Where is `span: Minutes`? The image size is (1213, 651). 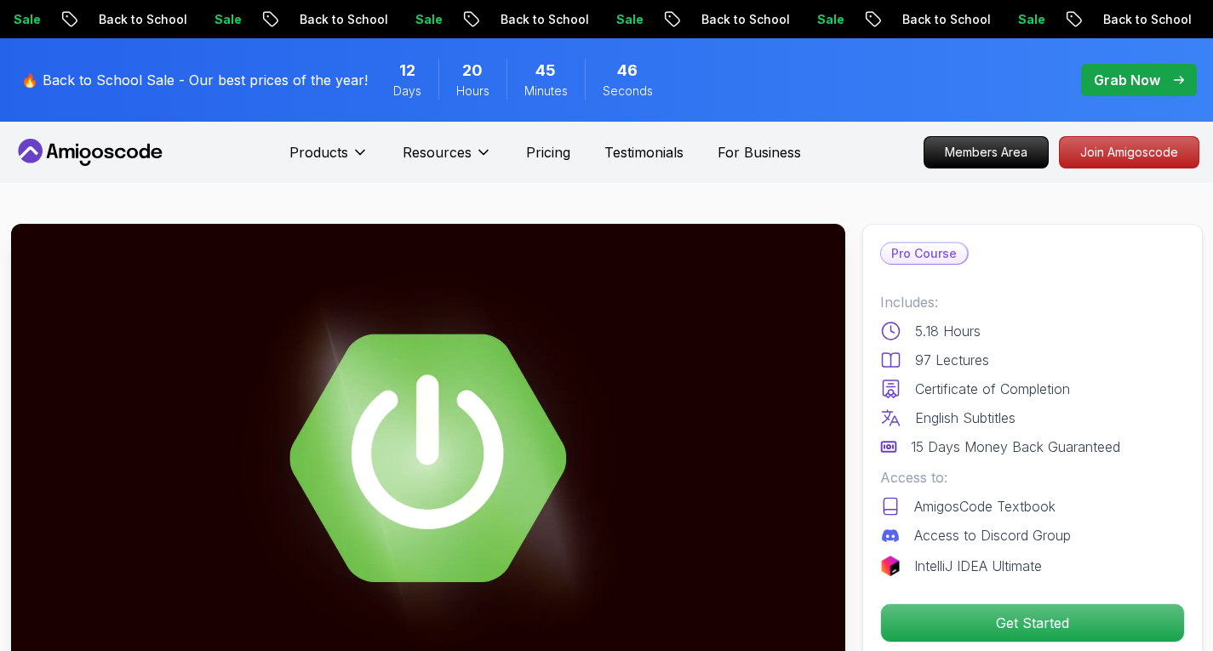 span: Minutes is located at coordinates (546, 91).